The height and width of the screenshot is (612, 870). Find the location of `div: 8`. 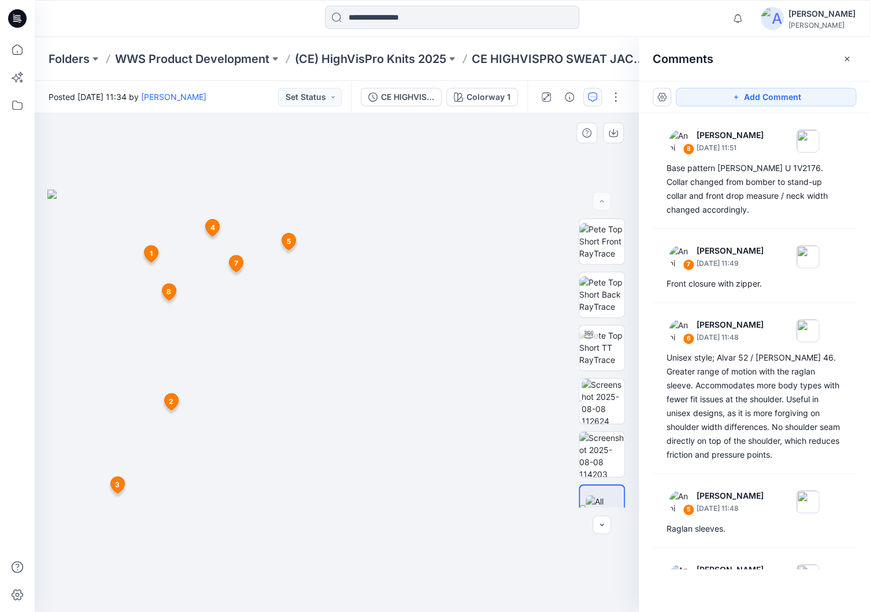

div: 8 is located at coordinates (688, 149).